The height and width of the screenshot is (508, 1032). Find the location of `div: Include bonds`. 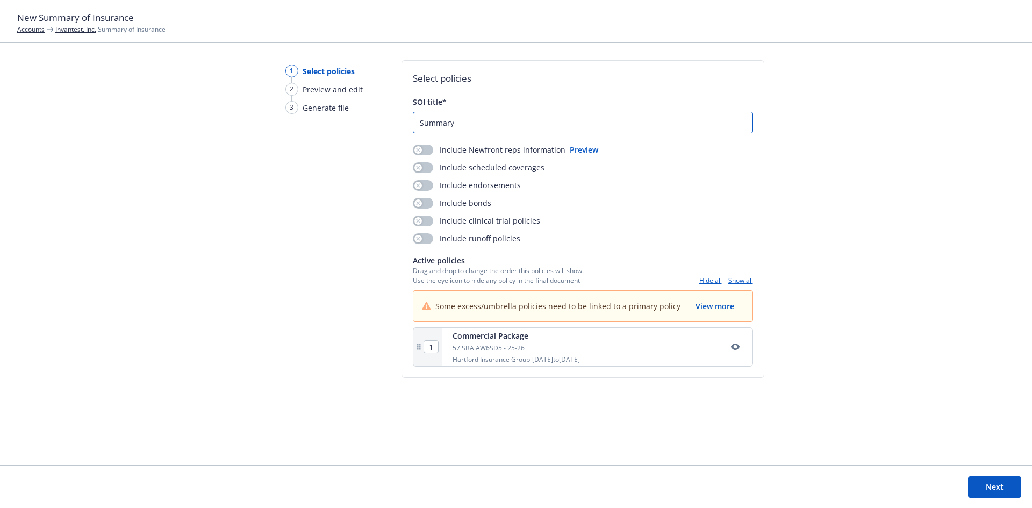

div: Include bonds is located at coordinates (452, 203).